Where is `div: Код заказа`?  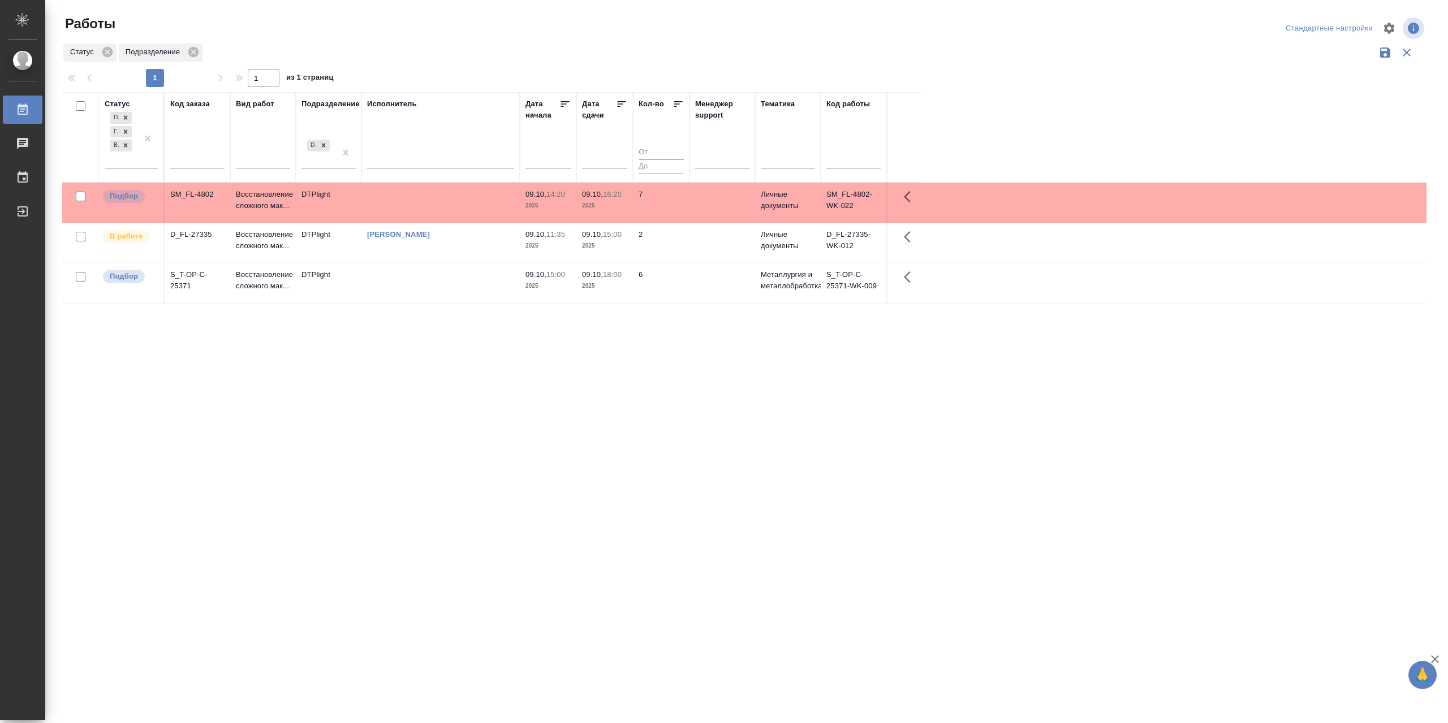
div: Код заказа is located at coordinates (190, 104).